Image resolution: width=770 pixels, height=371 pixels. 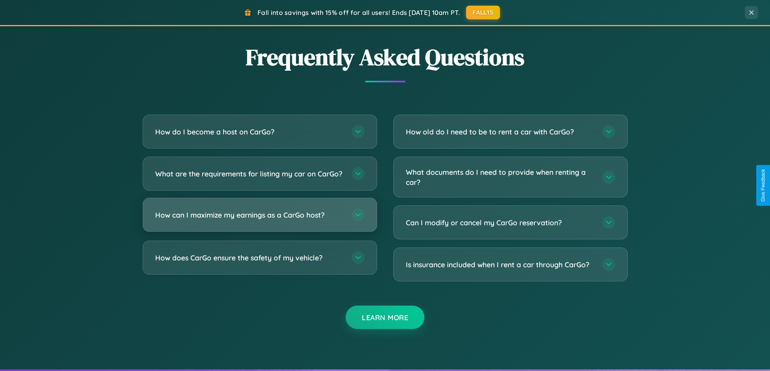 I want to click on h3: Is insurance included when I rent a car through CarGo?, so click(x=500, y=265).